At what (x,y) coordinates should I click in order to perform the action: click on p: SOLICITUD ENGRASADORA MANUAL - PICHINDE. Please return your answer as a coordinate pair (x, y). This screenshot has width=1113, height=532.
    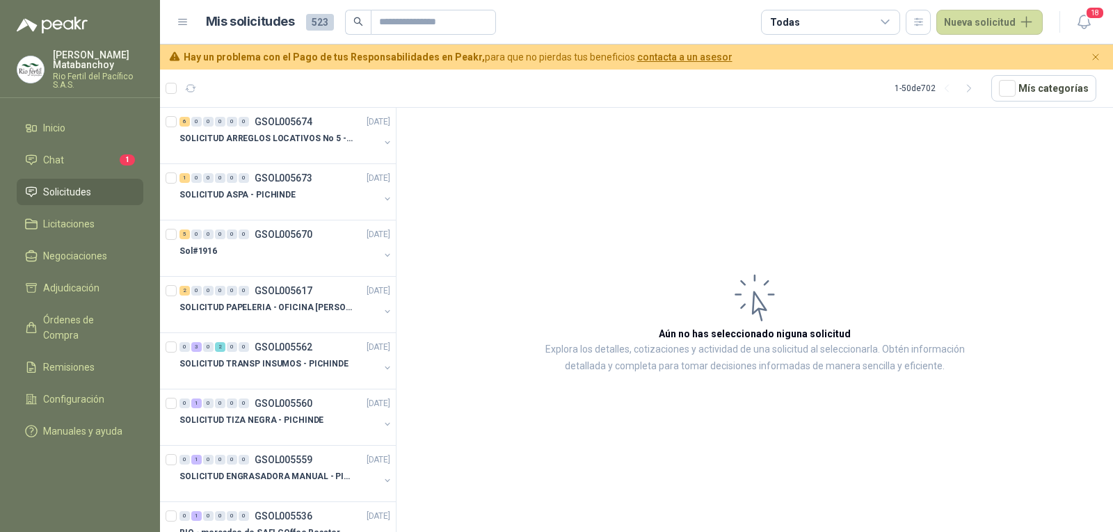
    Looking at the image, I should click on (266, 477).